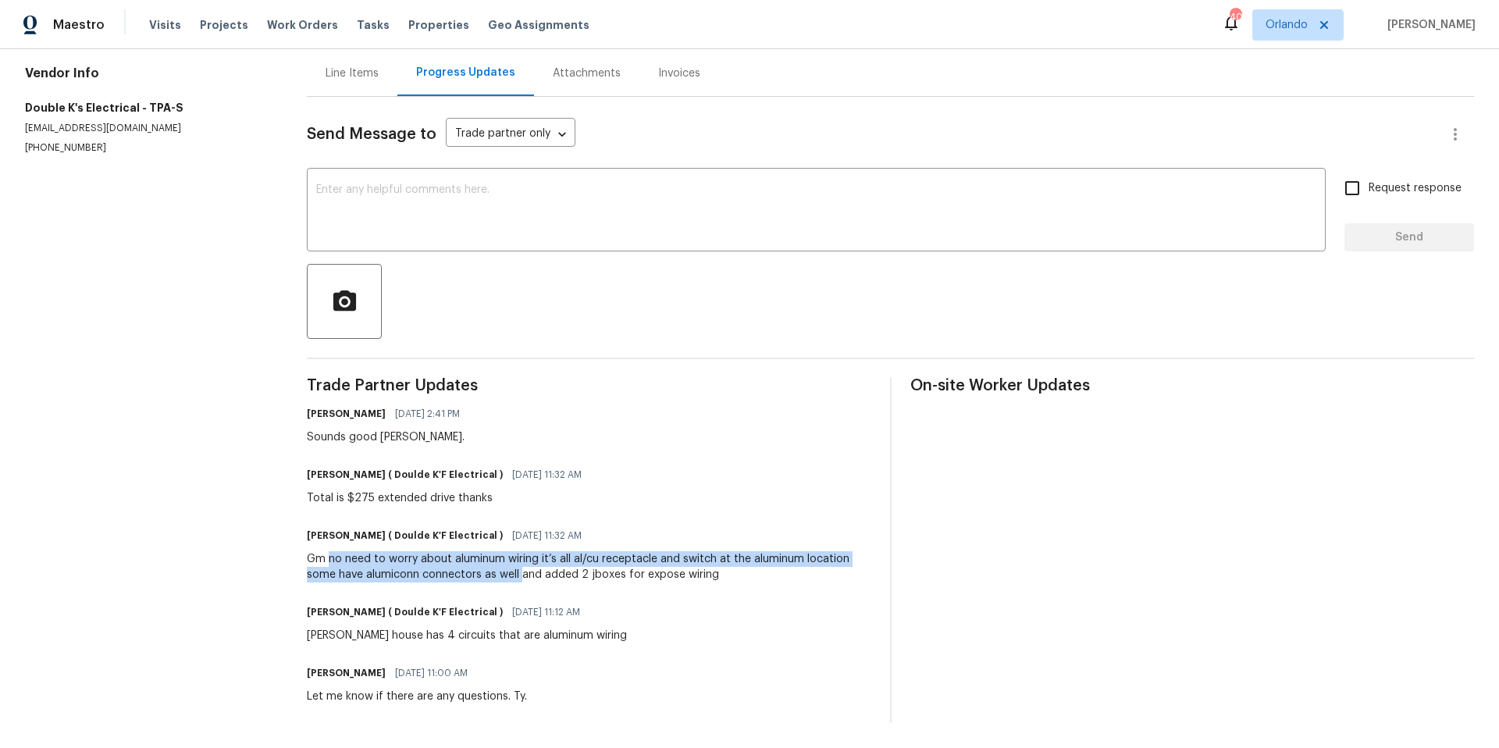 This screenshot has width=1499, height=748. What do you see at coordinates (165, 25) in the screenshot?
I see `span: Visits` at bounding box center [165, 25].